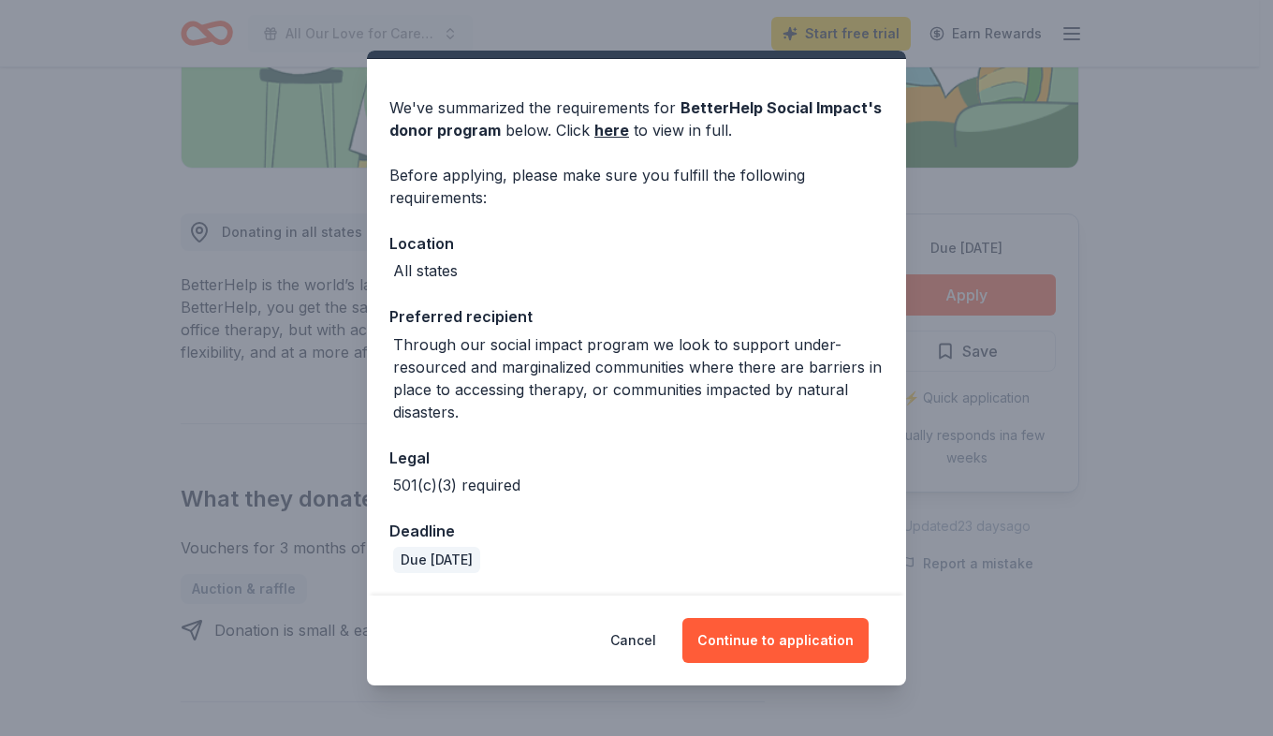 The image size is (1273, 736). I want to click on div: Before applying, please make sure you fulfill the following requirements:, so click(636, 186).